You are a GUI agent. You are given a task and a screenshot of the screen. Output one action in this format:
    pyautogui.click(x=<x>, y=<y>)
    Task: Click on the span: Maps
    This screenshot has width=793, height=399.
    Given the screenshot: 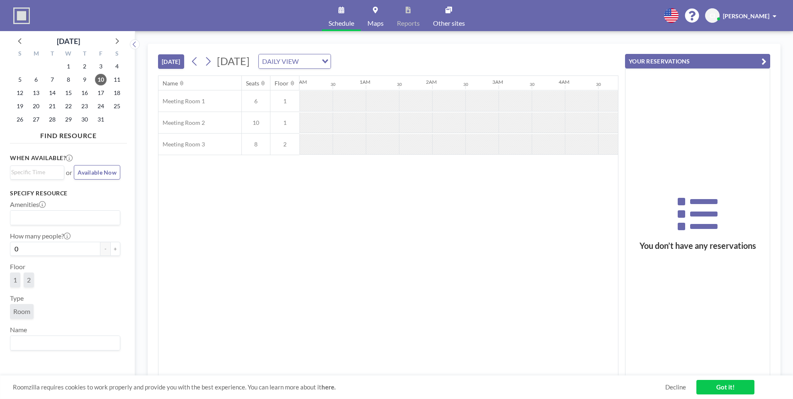 What is the action you would take?
    pyautogui.click(x=375, y=23)
    